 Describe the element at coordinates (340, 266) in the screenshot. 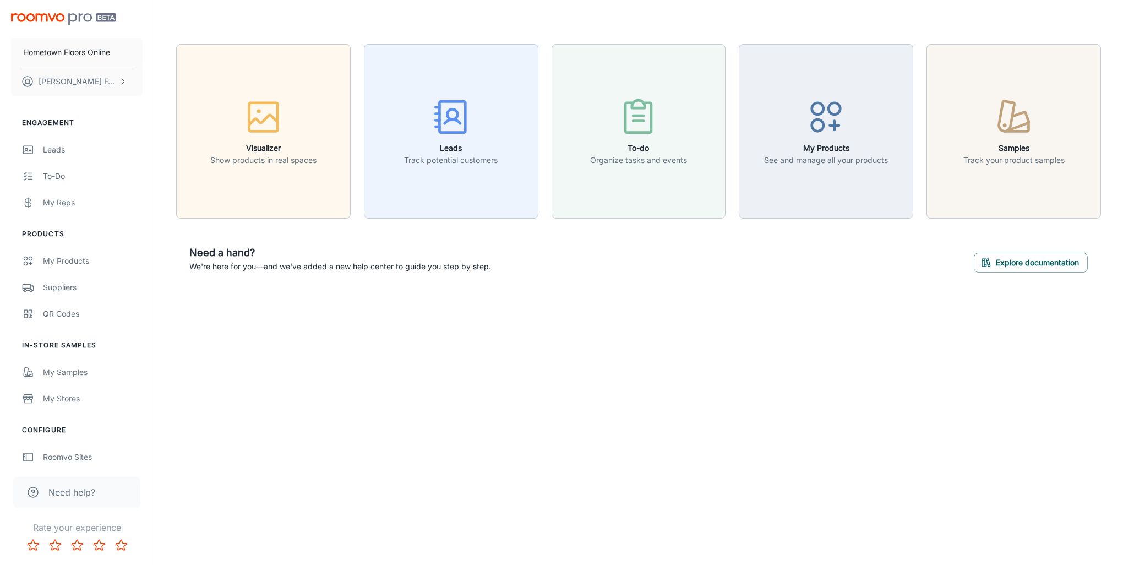

I see `p: We're here for you—and we've added a new help center to guide you step by step.` at that location.